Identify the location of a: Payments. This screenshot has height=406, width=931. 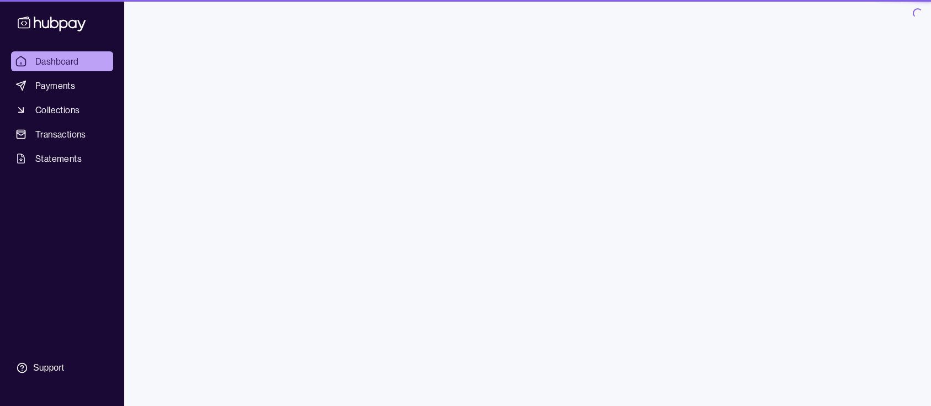
(62, 86).